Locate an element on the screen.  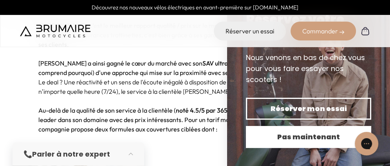
strong: SAV ultra-réactif is located at coordinates (226, 63).